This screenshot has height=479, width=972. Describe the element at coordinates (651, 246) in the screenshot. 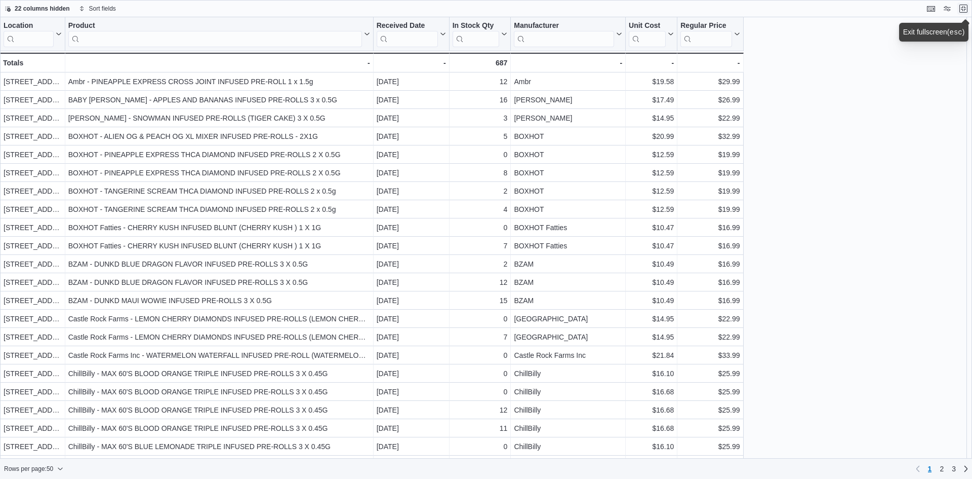

I see `div: $10.47` at that location.